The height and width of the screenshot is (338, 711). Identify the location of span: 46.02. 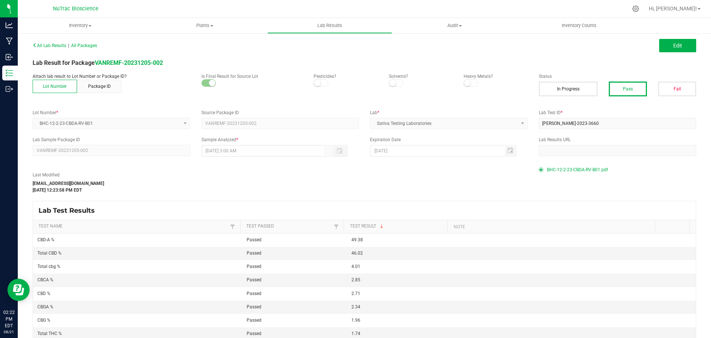
(357, 253).